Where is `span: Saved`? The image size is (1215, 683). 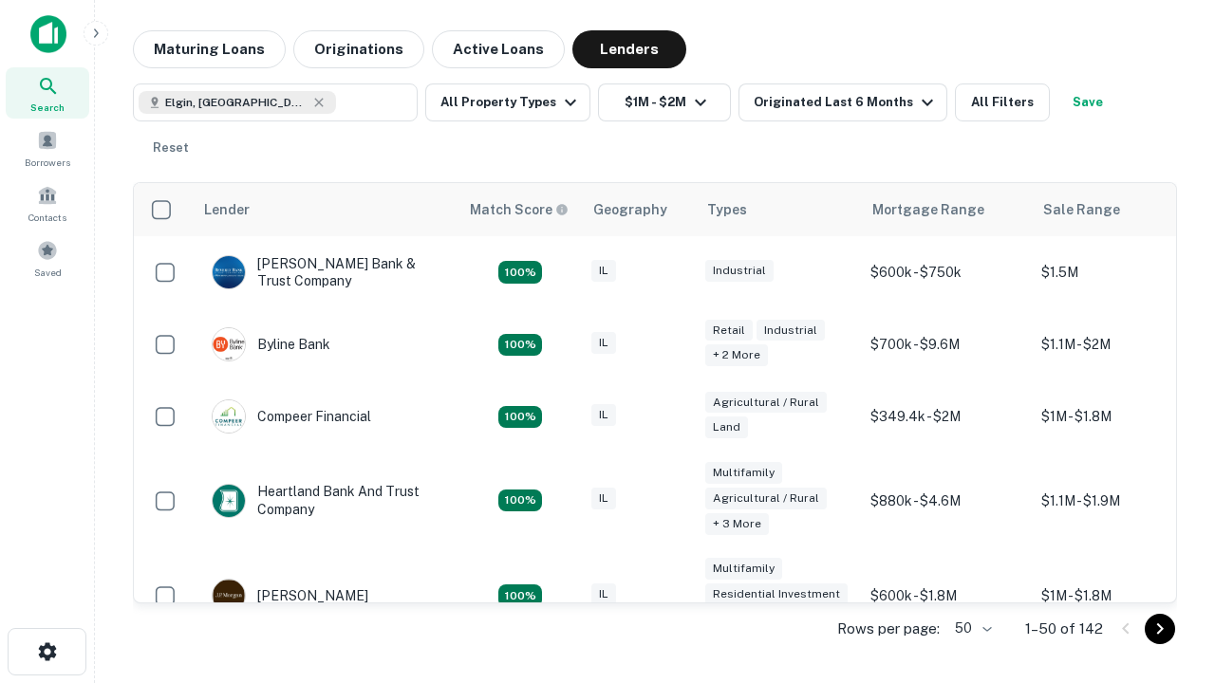 span: Saved is located at coordinates (47, 272).